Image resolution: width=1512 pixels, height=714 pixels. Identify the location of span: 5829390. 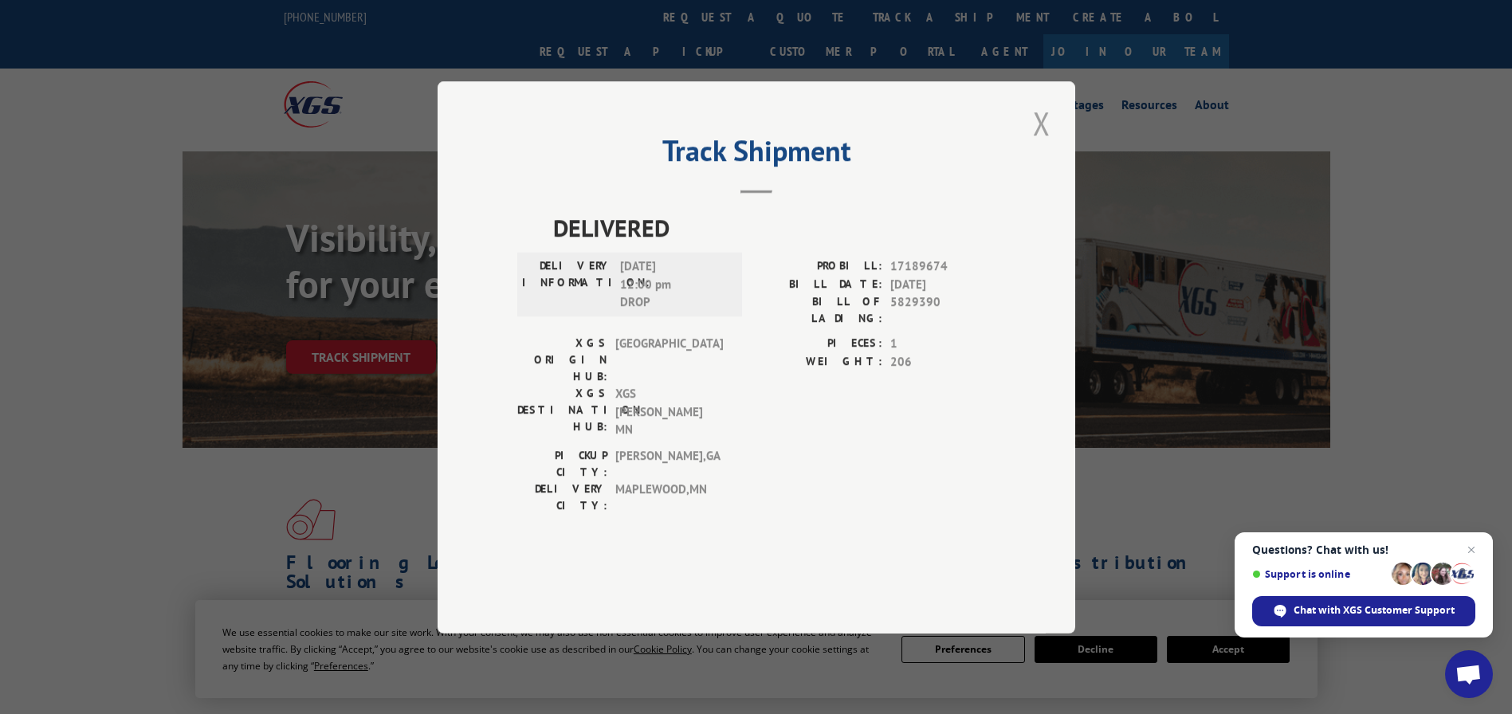
(943, 310).